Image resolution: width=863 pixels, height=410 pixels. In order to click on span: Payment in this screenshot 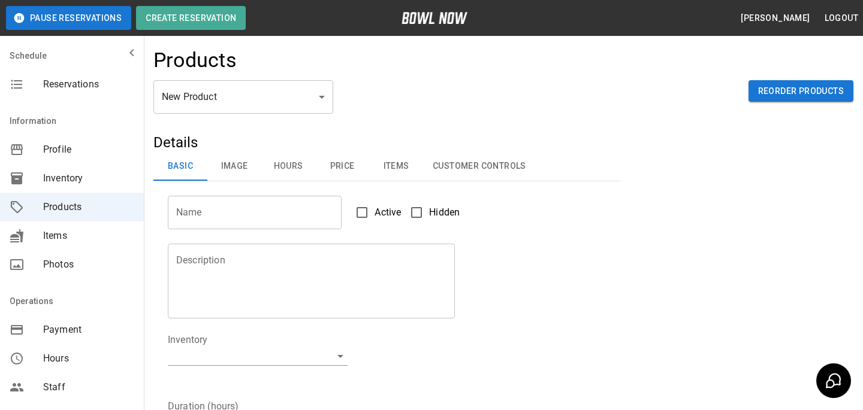, I will do `click(89, 330)`.